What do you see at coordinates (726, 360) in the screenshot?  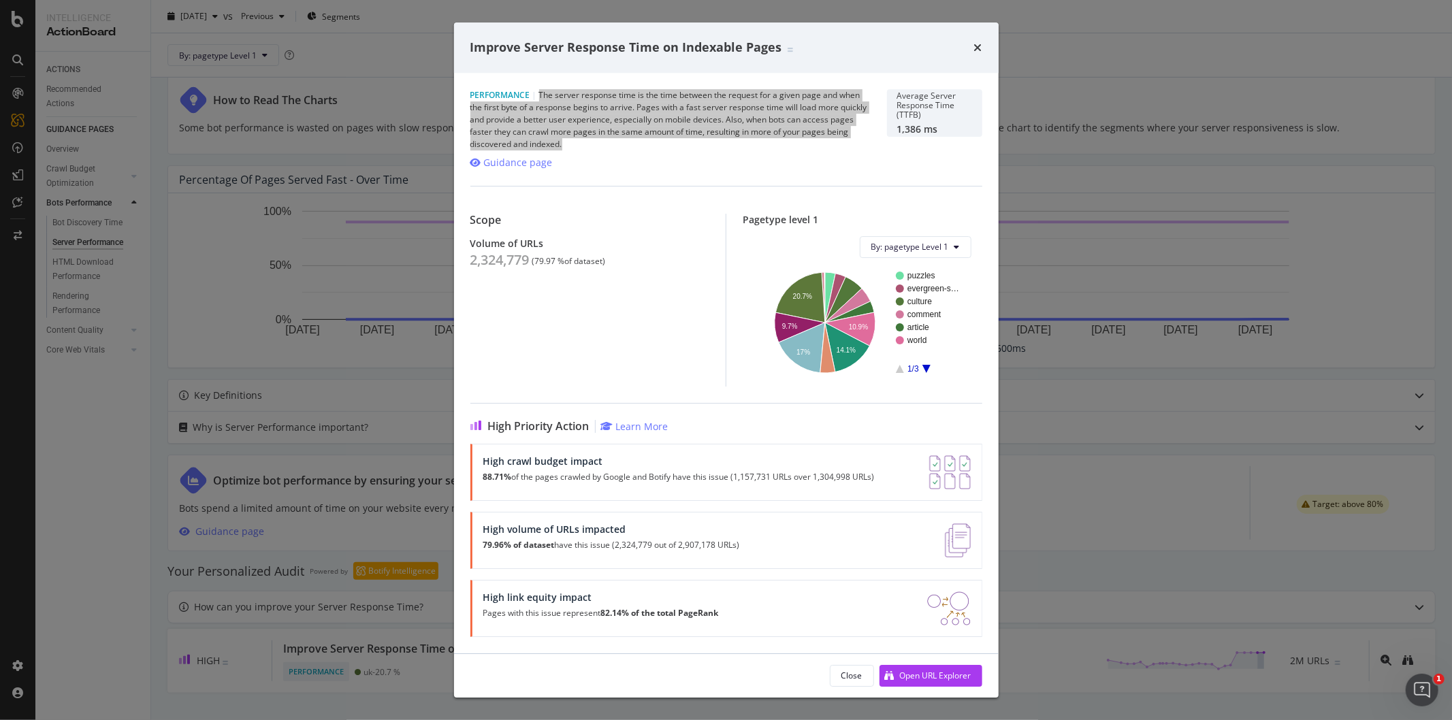 I see `div: modal` at bounding box center [726, 360].